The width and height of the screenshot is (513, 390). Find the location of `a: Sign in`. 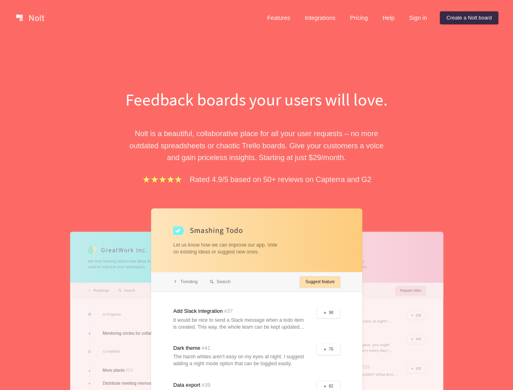

a: Sign in is located at coordinates (418, 18).